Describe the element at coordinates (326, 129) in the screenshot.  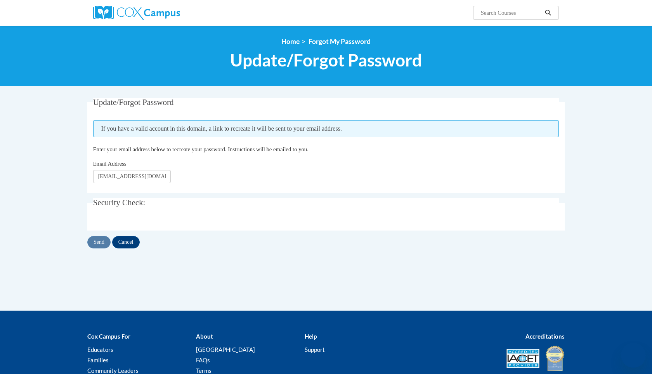
I see `span: If you have a valid account in this domain, a link to recreate it will be sent to your email addr...` at that location.